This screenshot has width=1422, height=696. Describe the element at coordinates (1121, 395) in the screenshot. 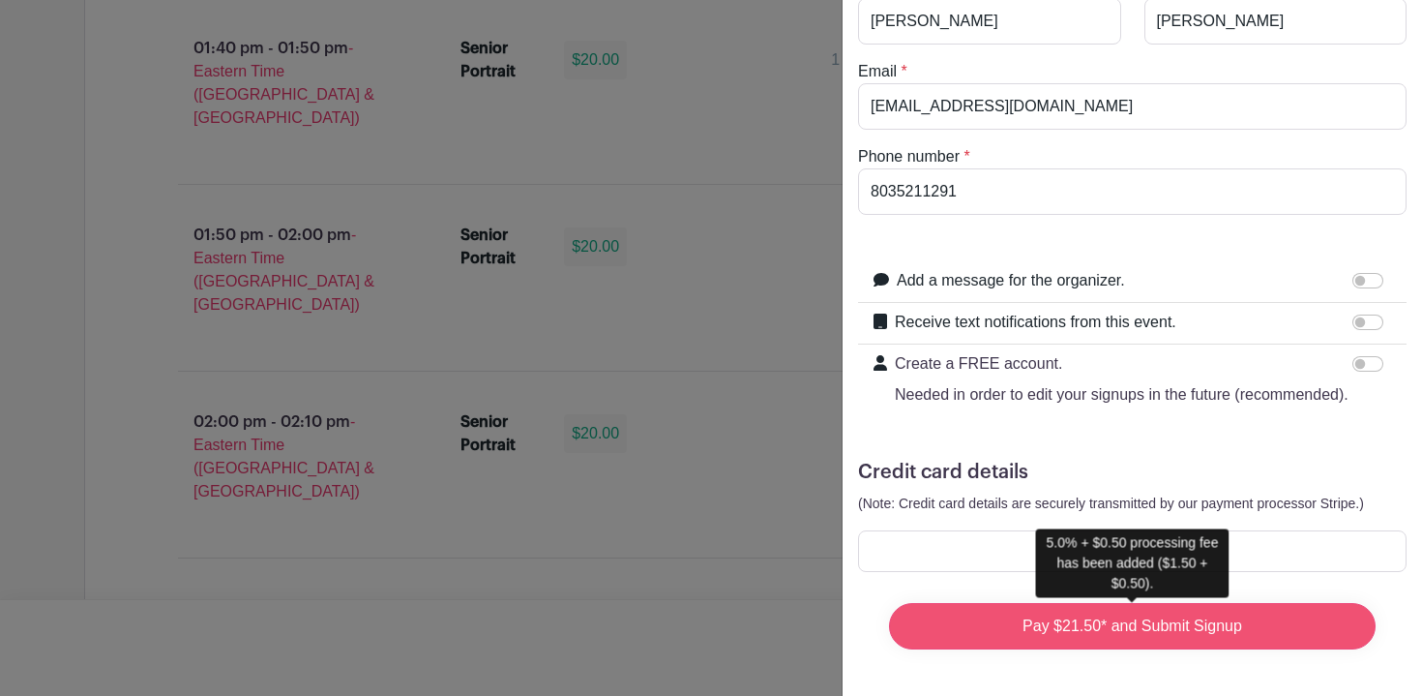

I see `p: Needed in order to edit your signups in the future (recommended).` at that location.